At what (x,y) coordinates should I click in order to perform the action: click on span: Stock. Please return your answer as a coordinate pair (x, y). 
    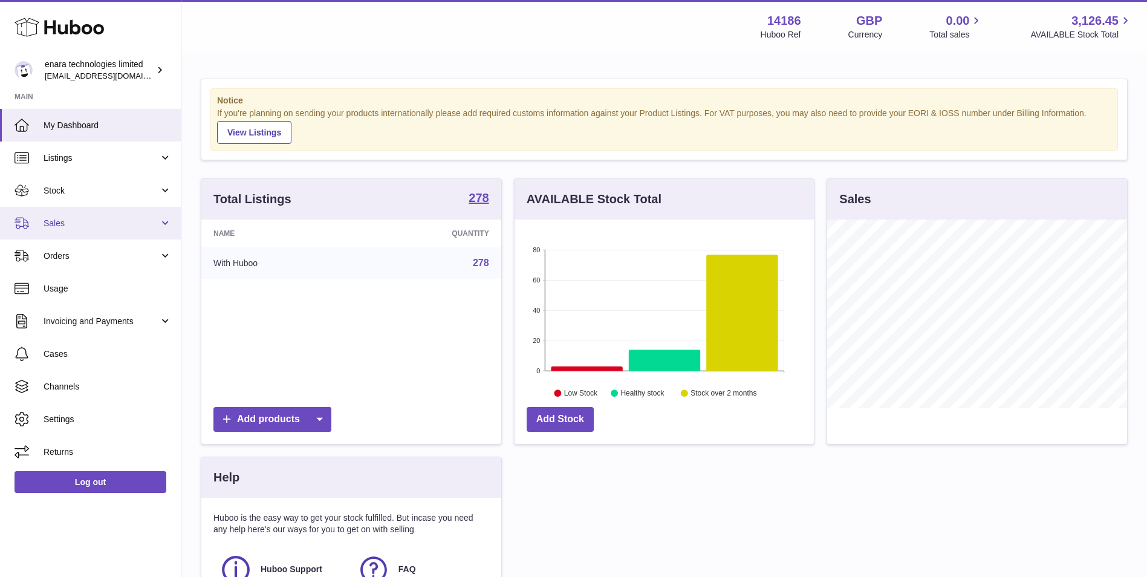
    Looking at the image, I should click on (101, 190).